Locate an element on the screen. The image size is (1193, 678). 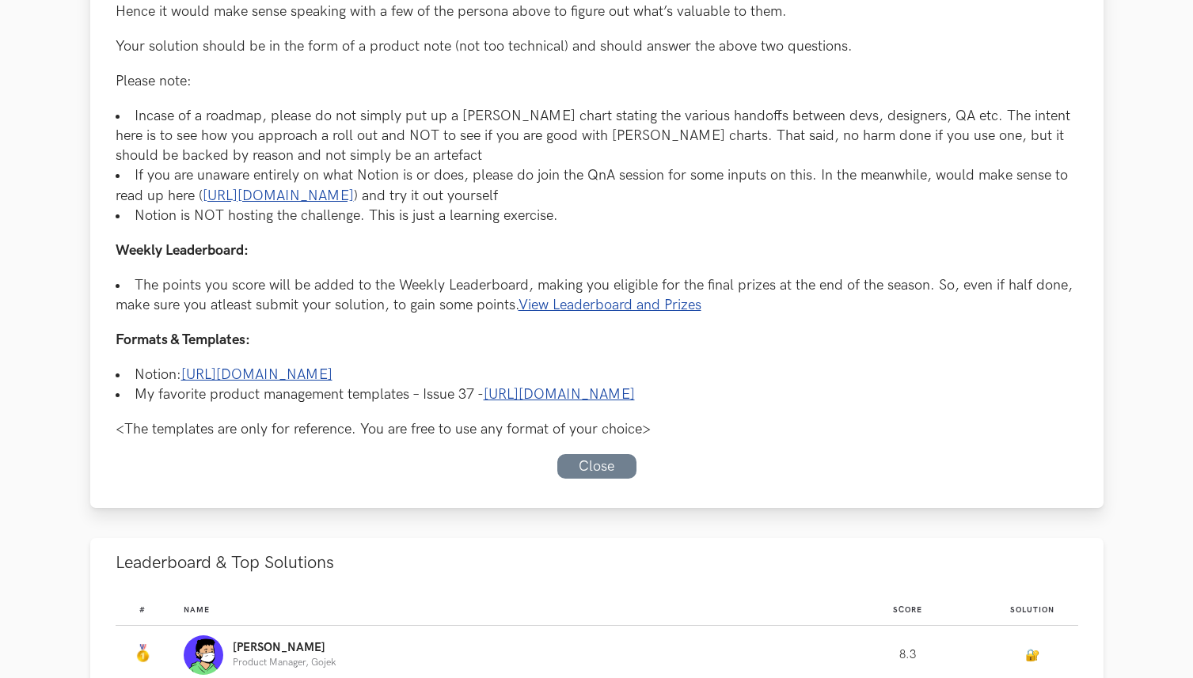
p: Product Manager, Gojek is located at coordinates (284, 663).